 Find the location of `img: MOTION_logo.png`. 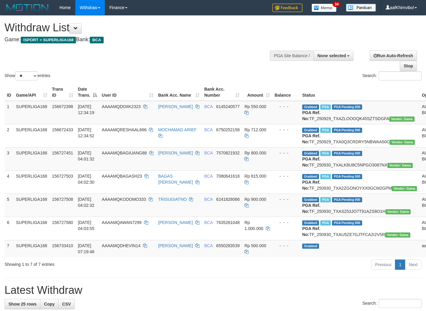

img: MOTION_logo.png is located at coordinates (27, 8).